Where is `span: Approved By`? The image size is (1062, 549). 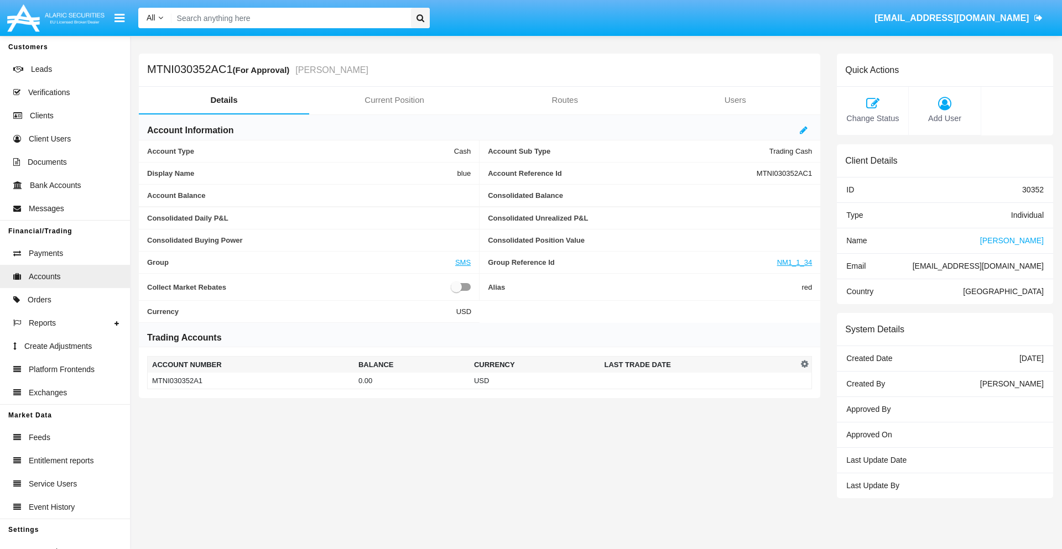
span: Approved By is located at coordinates (869, 409).